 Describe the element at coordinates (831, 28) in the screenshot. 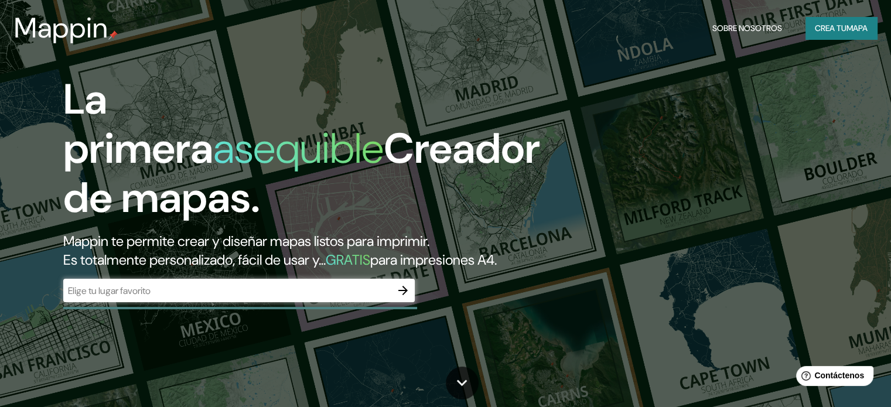

I see `font: Crea tu` at that location.